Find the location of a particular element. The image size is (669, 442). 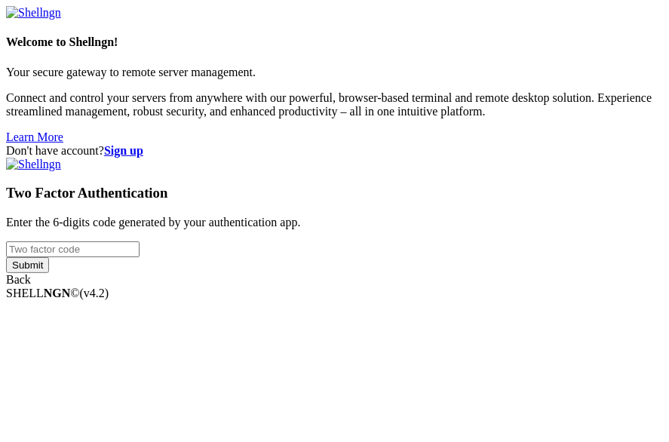

span: 4.2.0 is located at coordinates (94, 292).